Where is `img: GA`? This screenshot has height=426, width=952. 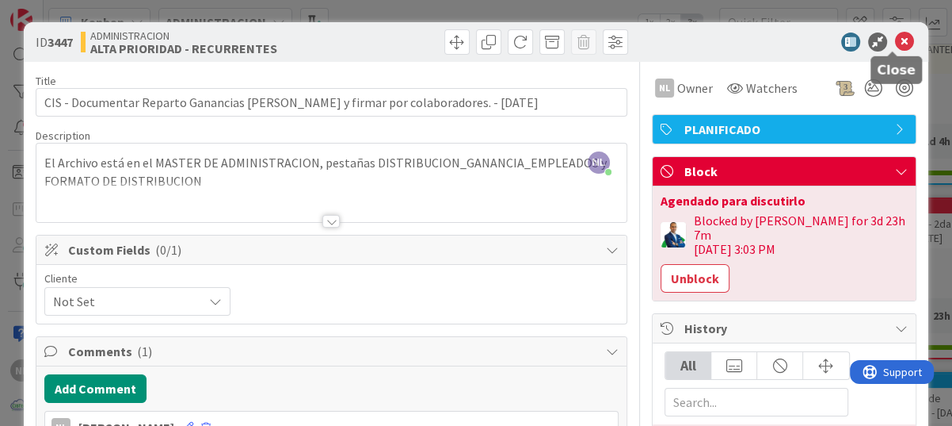 img: GA is located at coordinates (674, 235).